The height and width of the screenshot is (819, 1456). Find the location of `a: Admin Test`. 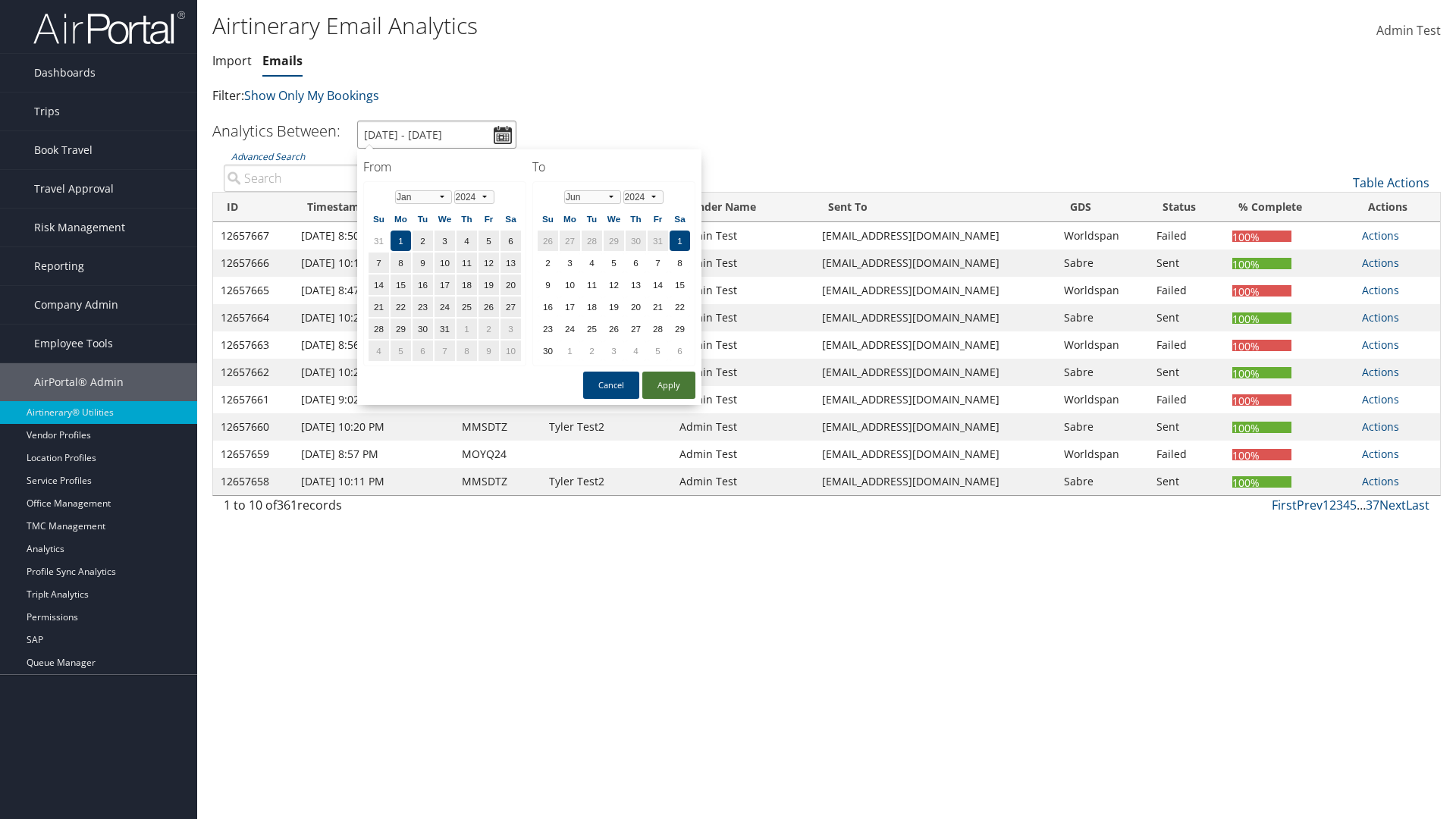

a: Admin Test is located at coordinates (1408, 31).